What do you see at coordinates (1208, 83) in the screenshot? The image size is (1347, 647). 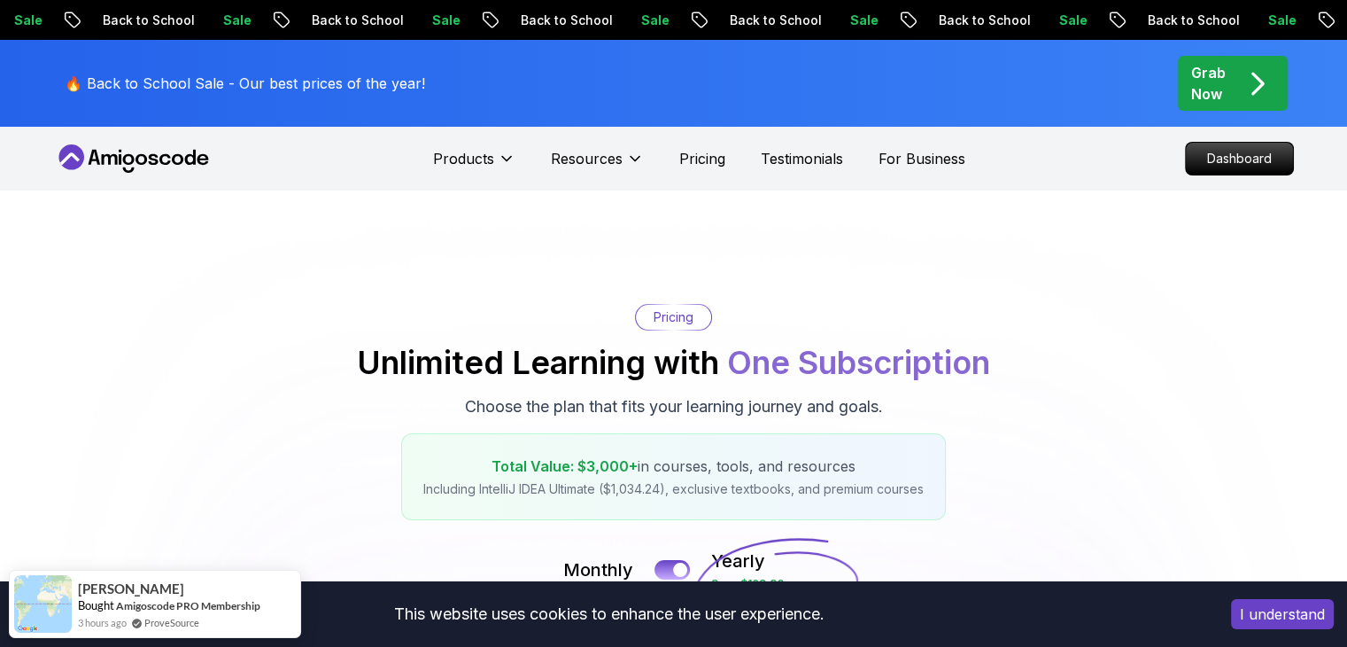 I see `p: Grab Now` at bounding box center [1208, 83].